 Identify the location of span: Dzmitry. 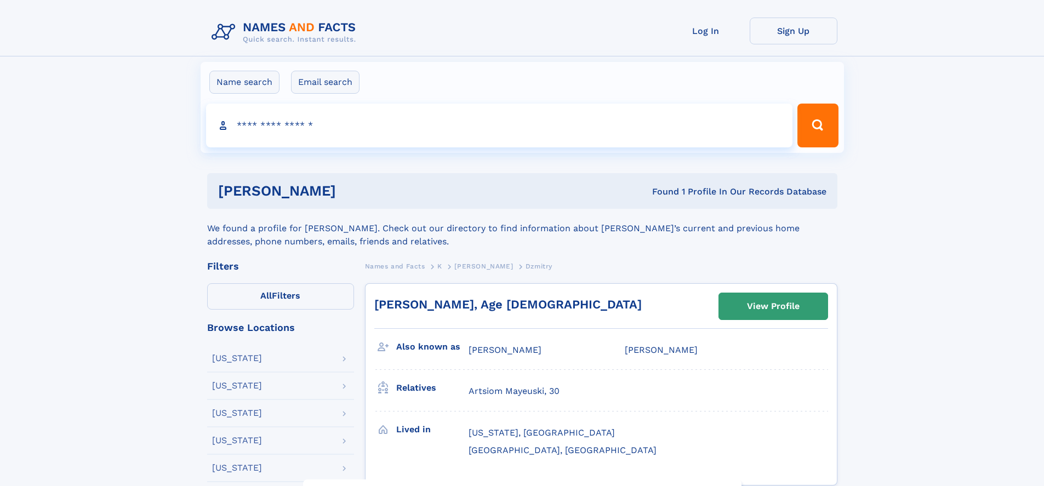
(539, 266).